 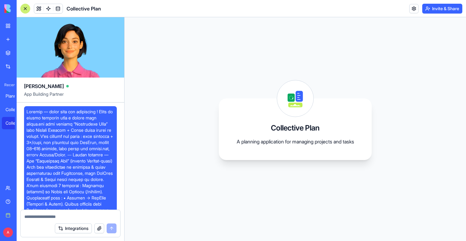 I want to click on span: App Building Partner, so click(x=70, y=97).